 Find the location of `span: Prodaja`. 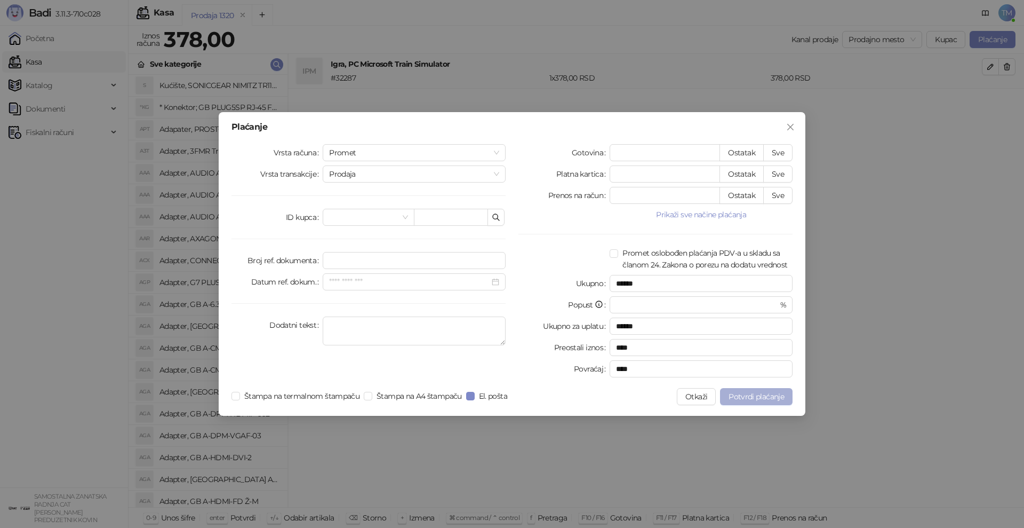

span: Prodaja is located at coordinates (414, 174).